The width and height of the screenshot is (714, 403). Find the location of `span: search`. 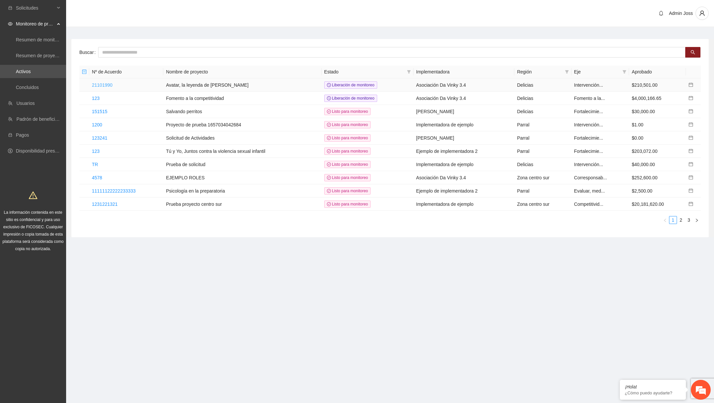

span: search is located at coordinates (693, 53).